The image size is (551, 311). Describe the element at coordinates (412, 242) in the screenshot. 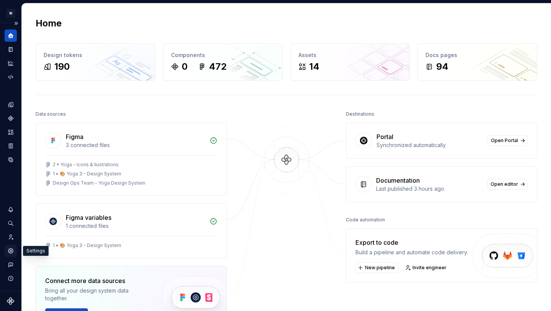

I see `div: Export to code` at that location.